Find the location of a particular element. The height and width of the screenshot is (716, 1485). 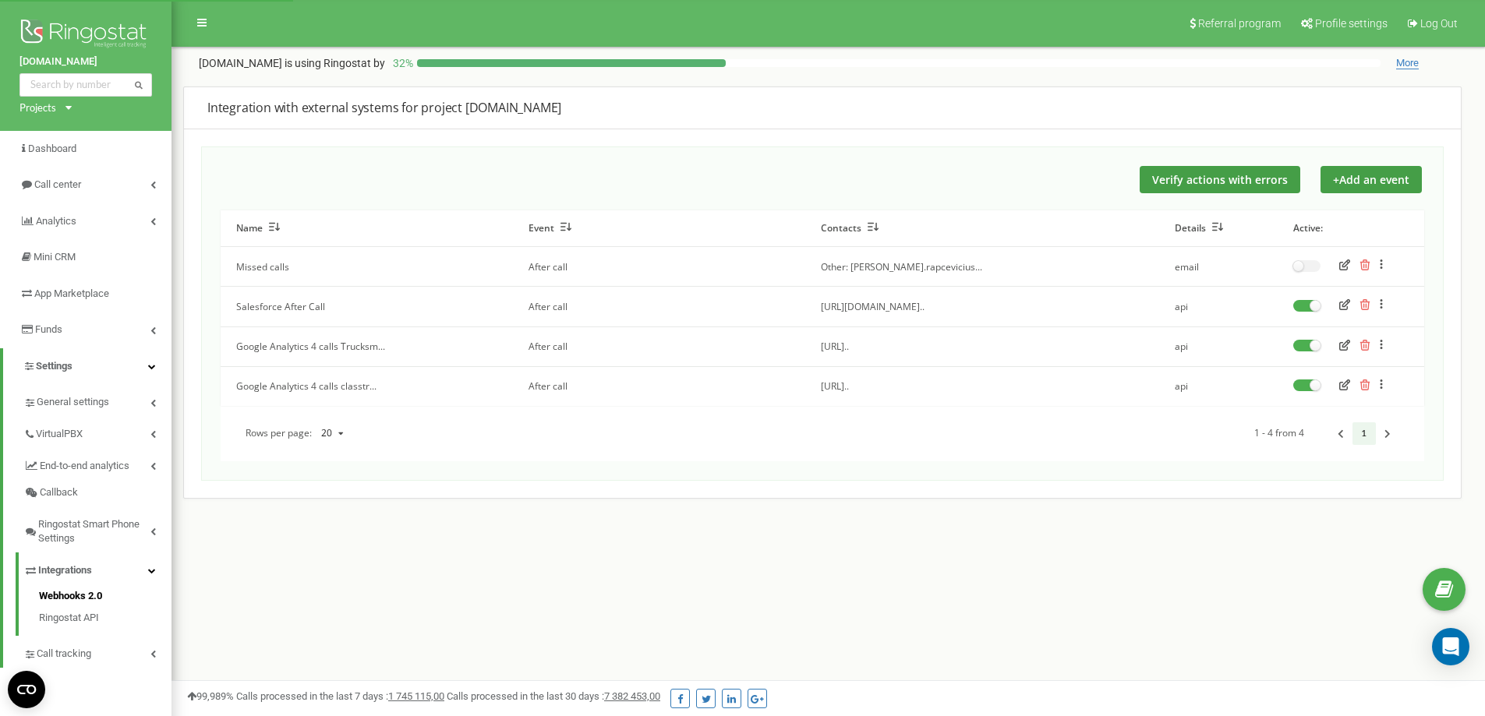

u: 7 382 453,00 is located at coordinates (632, 696).